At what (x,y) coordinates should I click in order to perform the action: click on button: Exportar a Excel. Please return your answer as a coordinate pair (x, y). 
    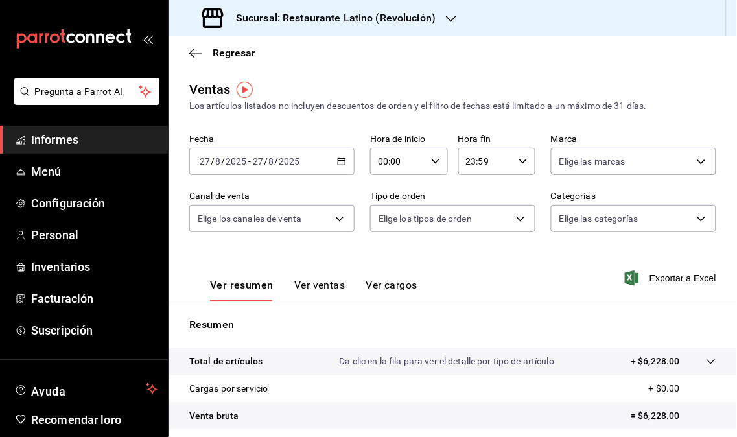
    Looking at the image, I should click on (671, 278).